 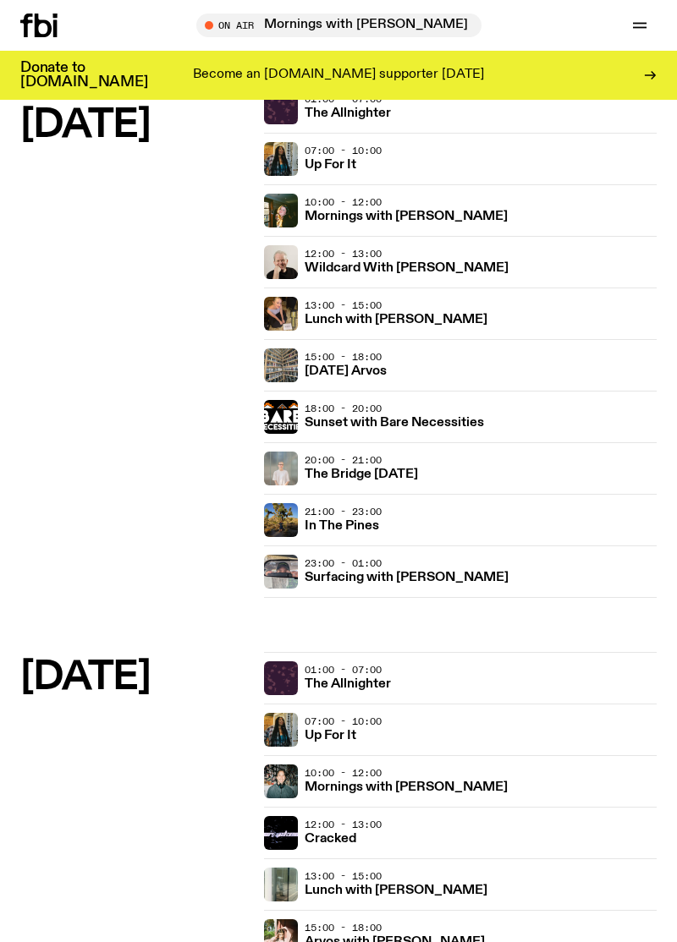 What do you see at coordinates (330, 837) in the screenshot?
I see `a: Cracked` at bounding box center [330, 837].